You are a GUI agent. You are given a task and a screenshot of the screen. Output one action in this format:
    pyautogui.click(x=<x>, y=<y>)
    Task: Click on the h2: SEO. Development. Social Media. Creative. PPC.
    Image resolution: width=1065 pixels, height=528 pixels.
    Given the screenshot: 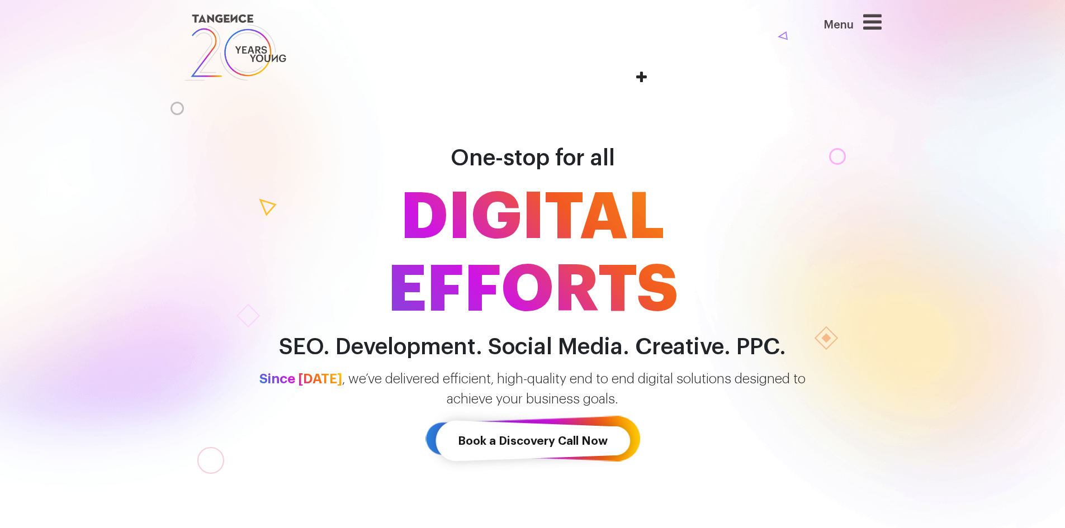 What is the action you would take?
    pyautogui.click(x=533, y=347)
    